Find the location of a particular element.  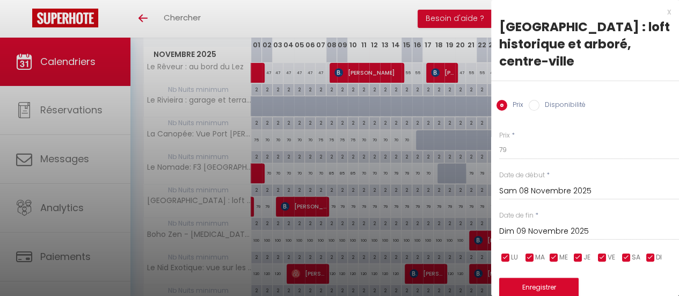

label: Disponibilité is located at coordinates (563, 106).